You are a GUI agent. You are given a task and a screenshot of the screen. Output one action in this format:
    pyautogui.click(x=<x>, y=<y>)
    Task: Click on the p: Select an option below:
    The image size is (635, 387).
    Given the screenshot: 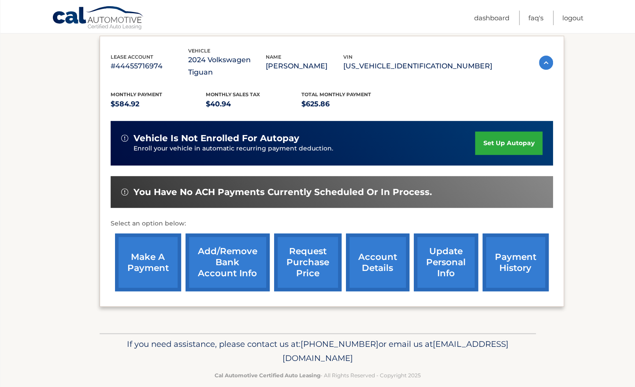 What is the action you would take?
    pyautogui.click(x=332, y=224)
    